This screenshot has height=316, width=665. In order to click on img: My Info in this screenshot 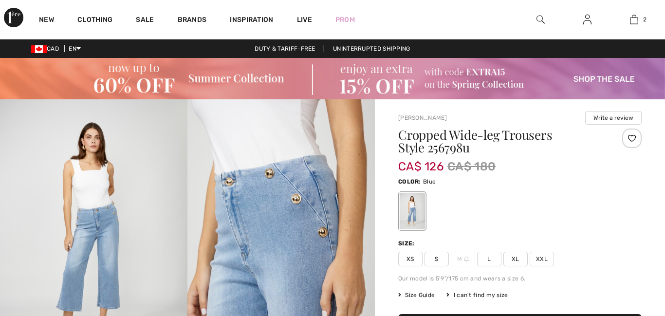, I will do `click(587, 19)`.